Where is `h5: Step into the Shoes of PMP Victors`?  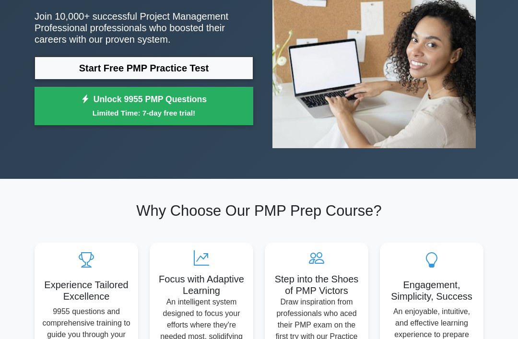 h5: Step into the Shoes of PMP Victors is located at coordinates (317, 285).